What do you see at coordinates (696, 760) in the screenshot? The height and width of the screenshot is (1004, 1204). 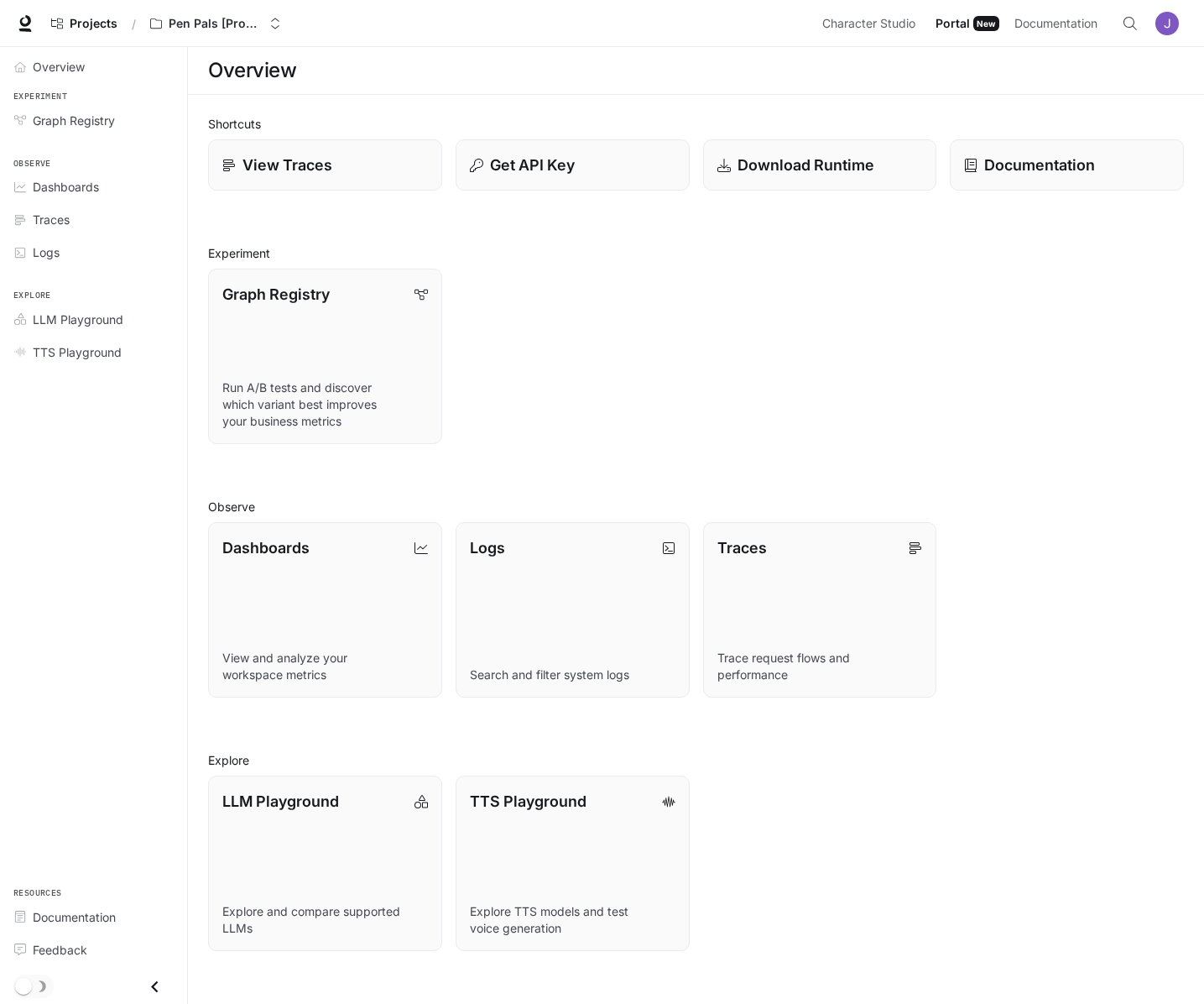 I see `h2: Explore` at bounding box center [696, 760].